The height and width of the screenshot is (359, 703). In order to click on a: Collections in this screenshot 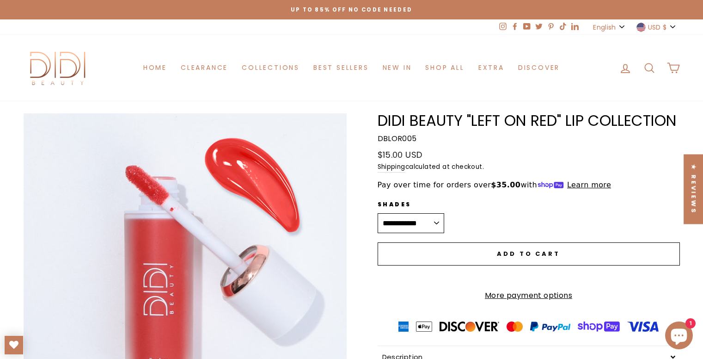, I will do `click(271, 68)`.